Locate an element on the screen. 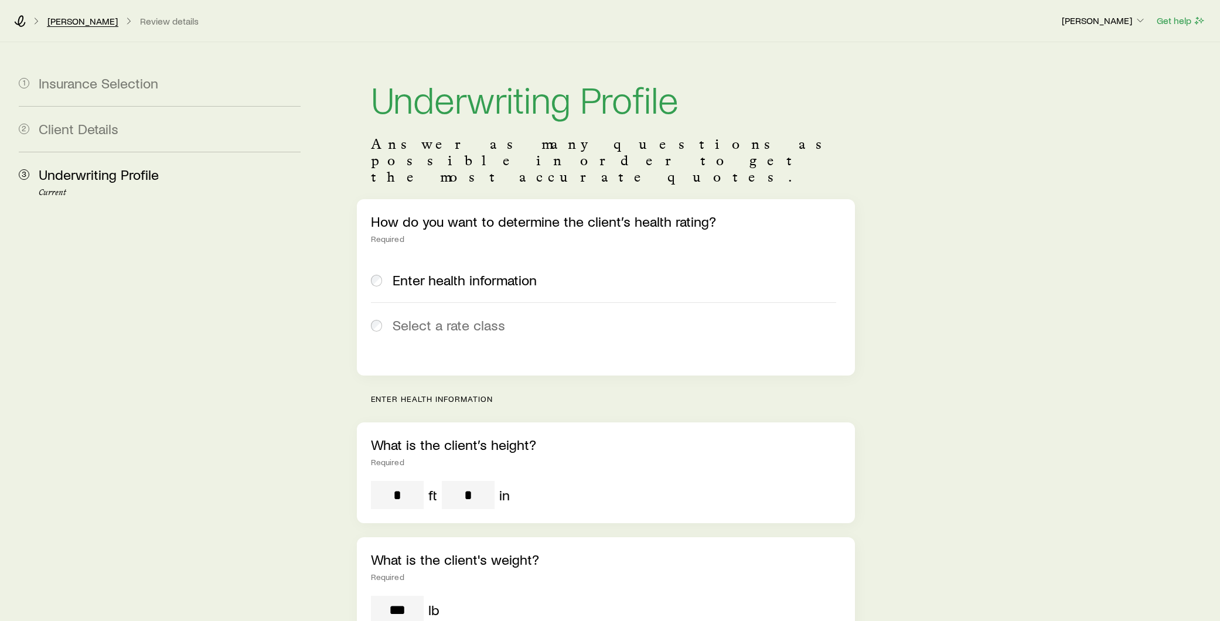 The image size is (1220, 621). span: 3 is located at coordinates (24, 175).